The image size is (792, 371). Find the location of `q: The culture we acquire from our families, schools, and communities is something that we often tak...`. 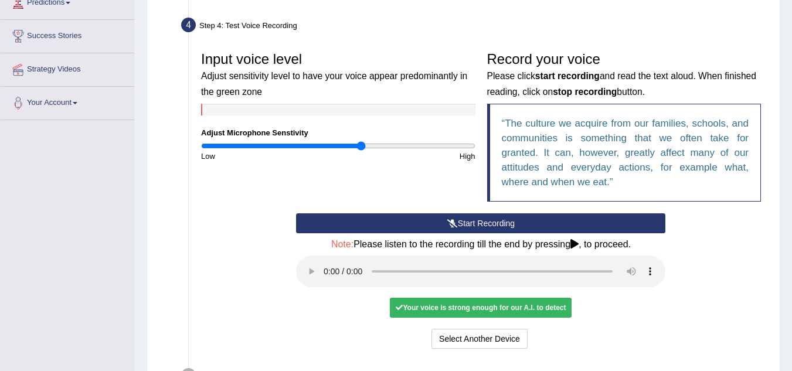

q: The culture we acquire from our families, schools, and communities is something that we often tak... is located at coordinates (625, 152).